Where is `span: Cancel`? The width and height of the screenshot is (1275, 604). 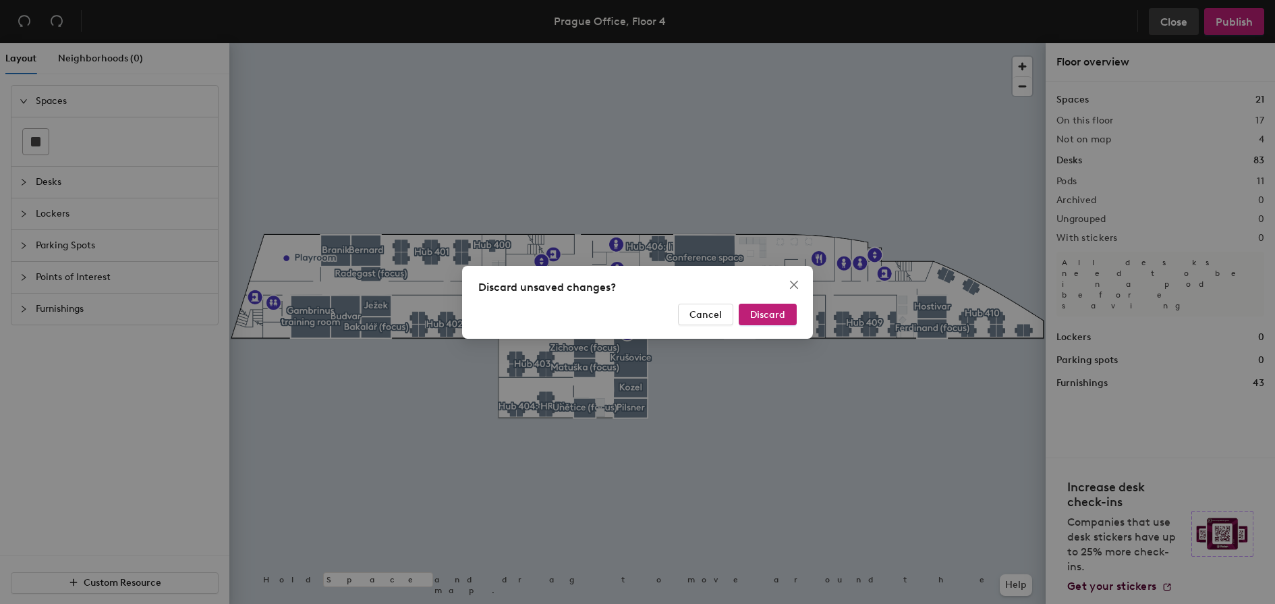
span: Cancel is located at coordinates (706, 314).